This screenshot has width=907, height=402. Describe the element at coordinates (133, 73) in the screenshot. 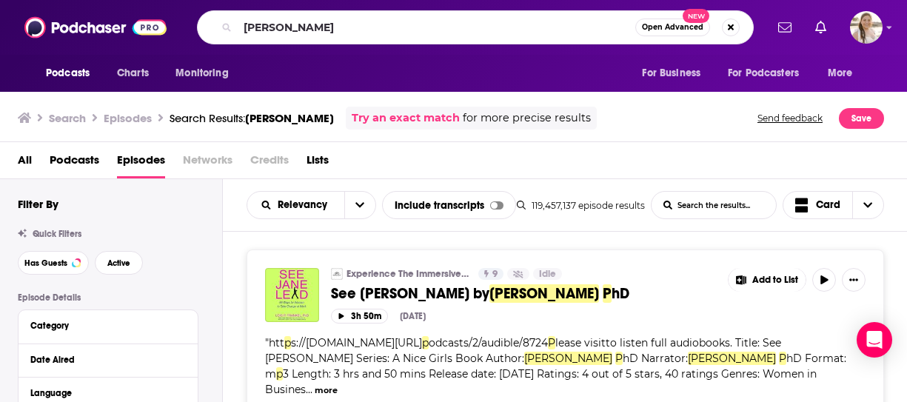

I see `span: Charts` at that location.